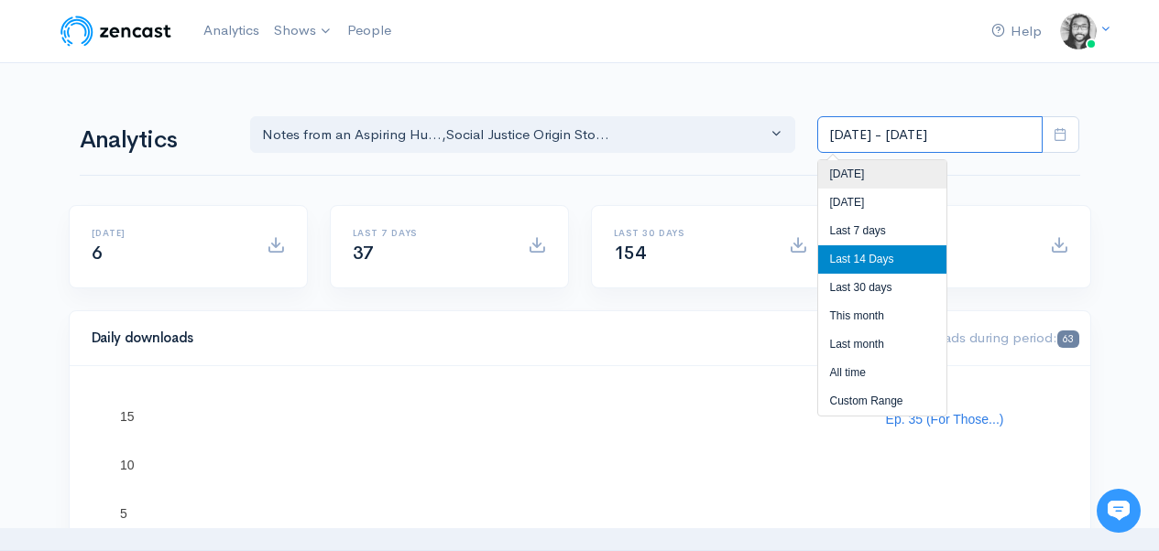 This screenshot has width=1159, height=551. What do you see at coordinates (169, 261) in the screenshot?
I see `span: New conversation` at bounding box center [169, 261].